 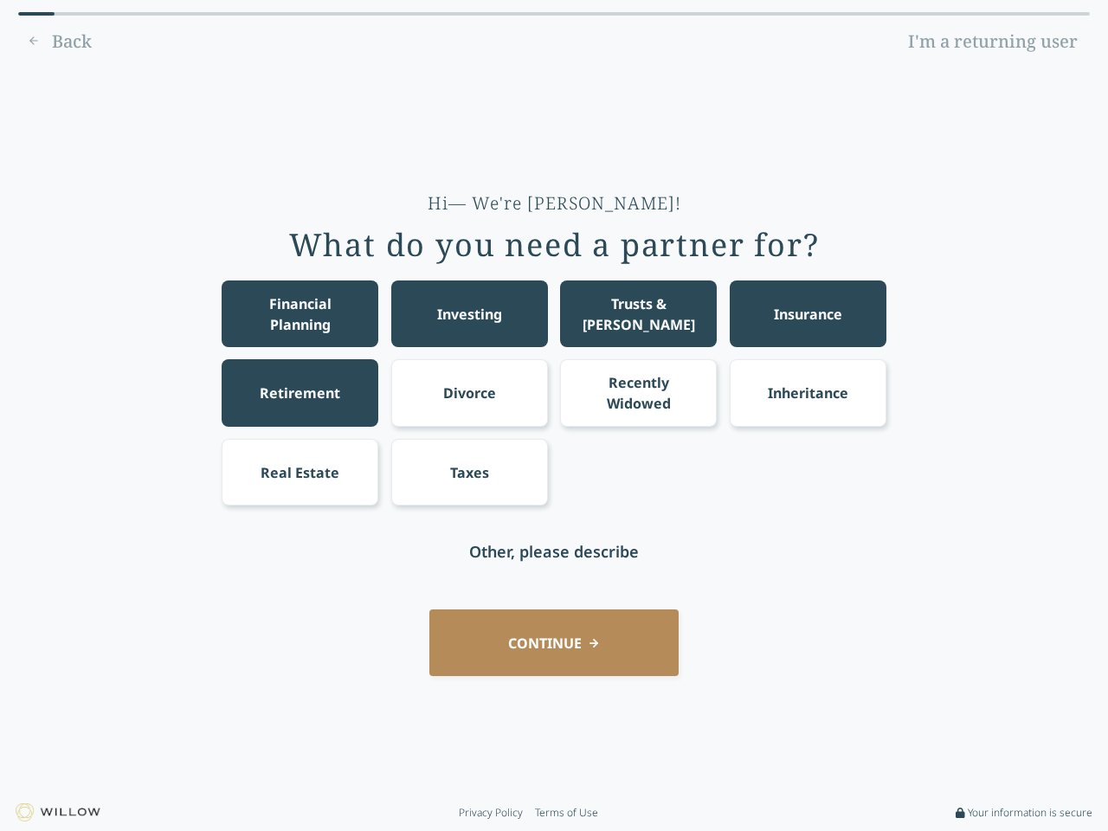 I want to click on div: Insurance, so click(x=808, y=314).